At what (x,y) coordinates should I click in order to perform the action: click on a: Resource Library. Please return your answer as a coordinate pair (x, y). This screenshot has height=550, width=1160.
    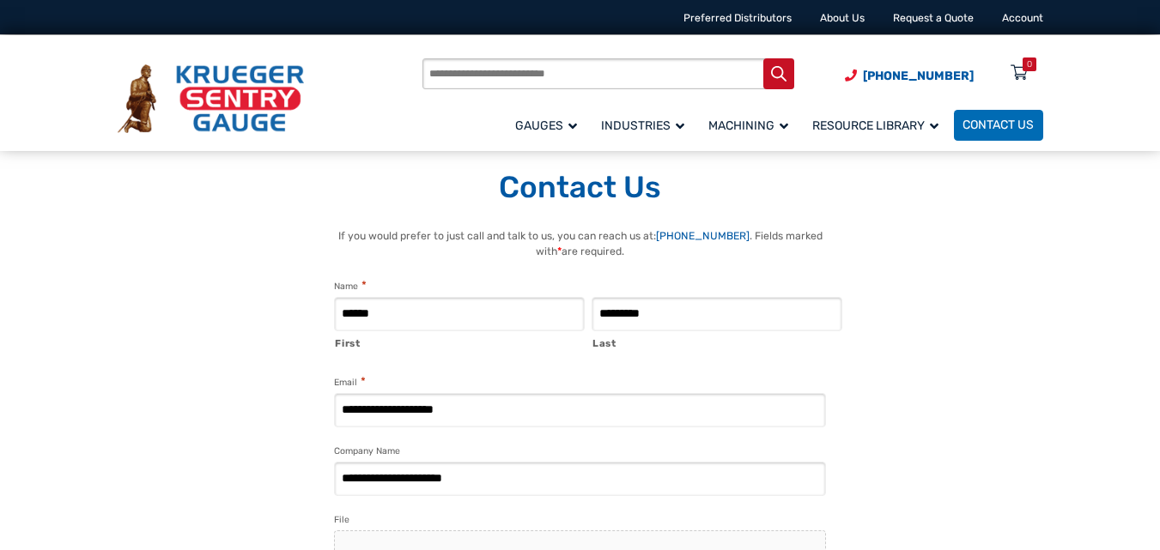
    Looking at the image, I should click on (878, 125).